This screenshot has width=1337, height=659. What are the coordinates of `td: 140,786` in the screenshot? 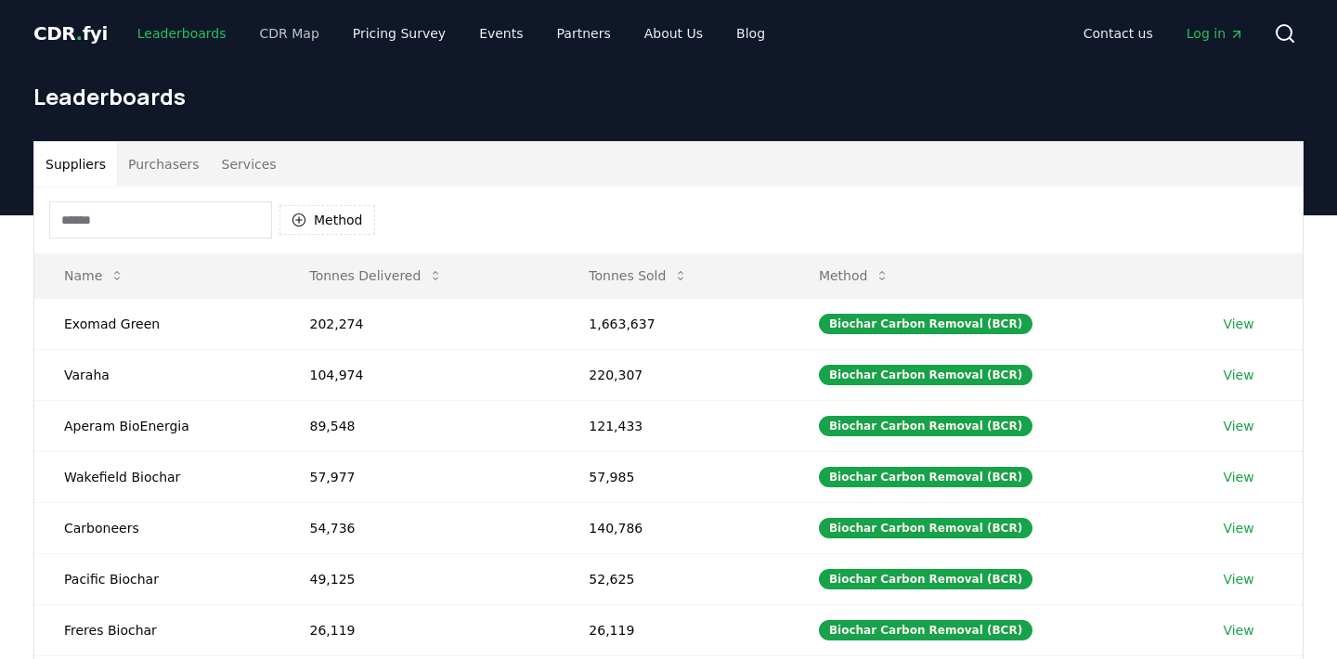 It's located at (674, 528).